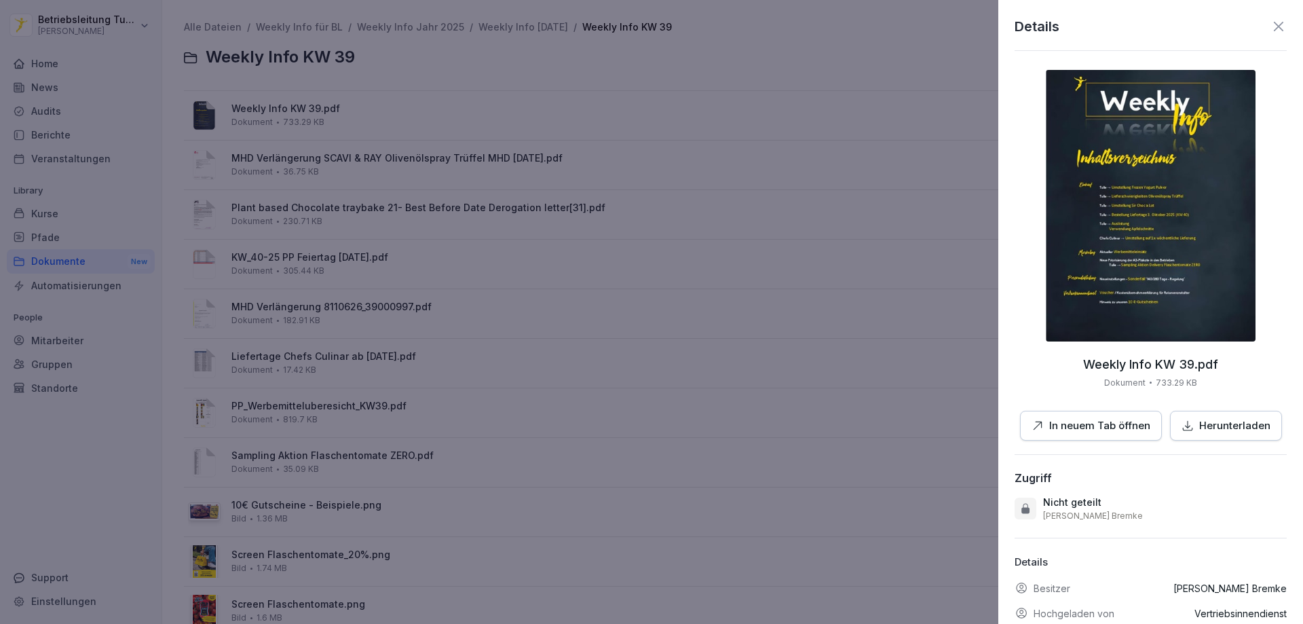  Describe the element at coordinates (1091, 426) in the screenshot. I see `button: In neuem Tab öffnen` at that location.